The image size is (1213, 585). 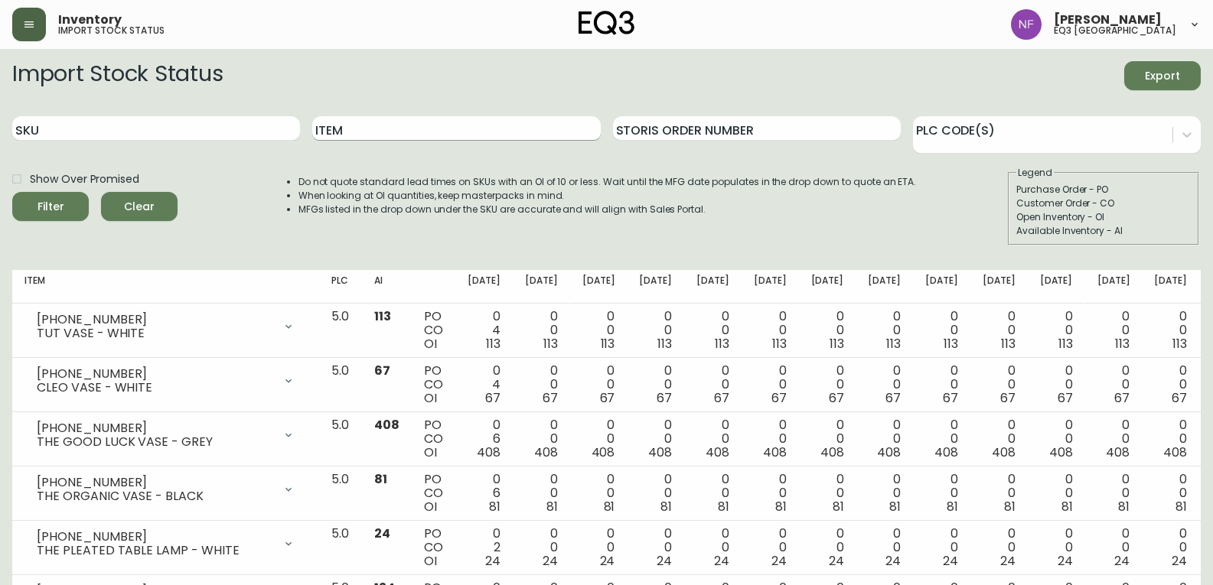 I want to click on div: Purchase Order - PO, so click(x=1104, y=190).